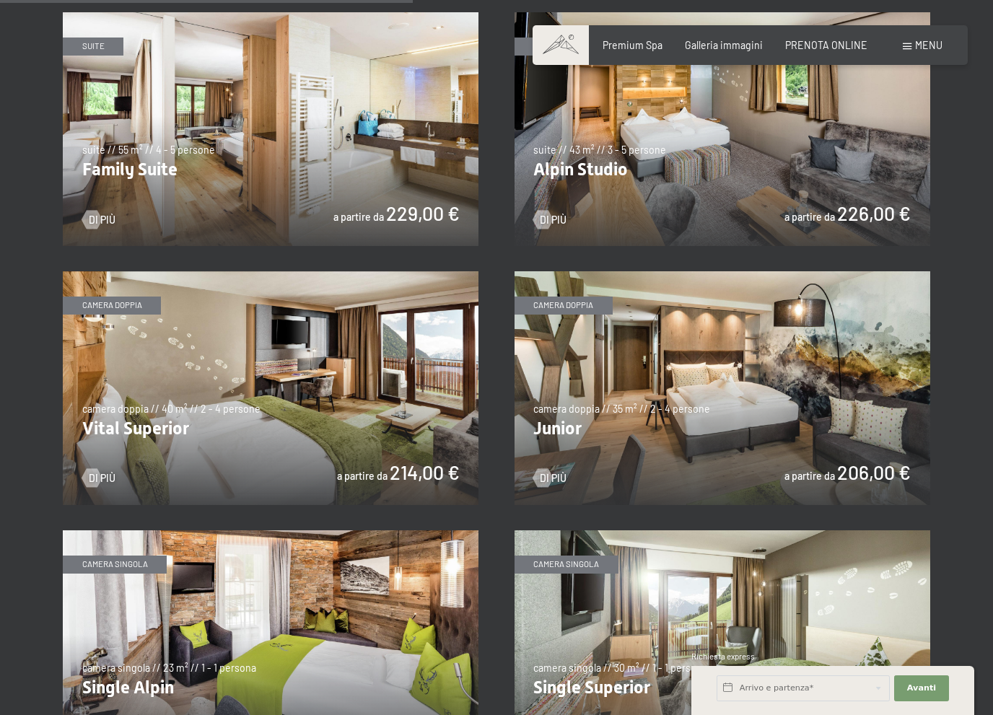 The height and width of the screenshot is (715, 993). I want to click on img: Junior, so click(723, 388).